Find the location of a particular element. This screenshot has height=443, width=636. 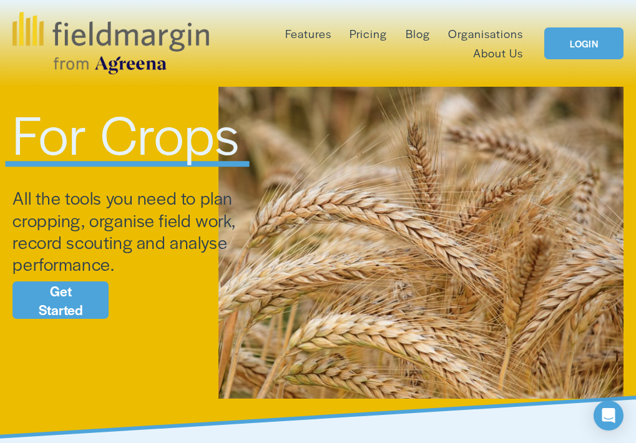

span: All the tools you need to plan cropping, organise field work, record scouting and analyse perform... is located at coordinates (126, 230).